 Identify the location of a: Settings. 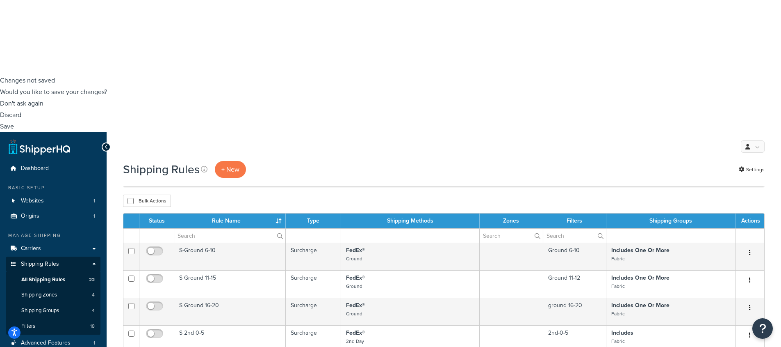
(752, 169).